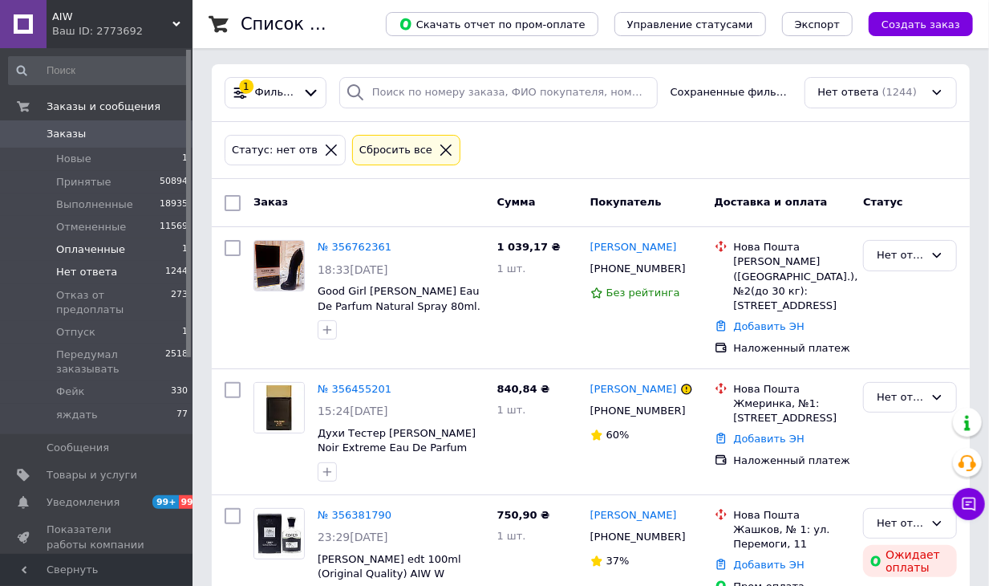 The height and width of the screenshot is (586, 989). I want to click on span: 1244, so click(176, 272).